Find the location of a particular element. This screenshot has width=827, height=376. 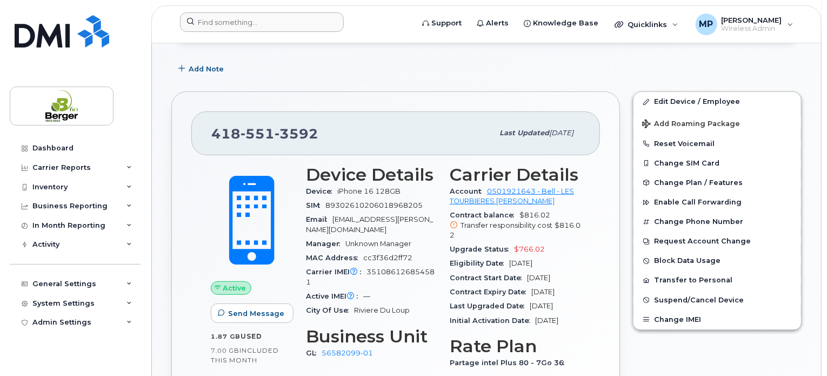

span: Upgrade Status is located at coordinates (482, 249).